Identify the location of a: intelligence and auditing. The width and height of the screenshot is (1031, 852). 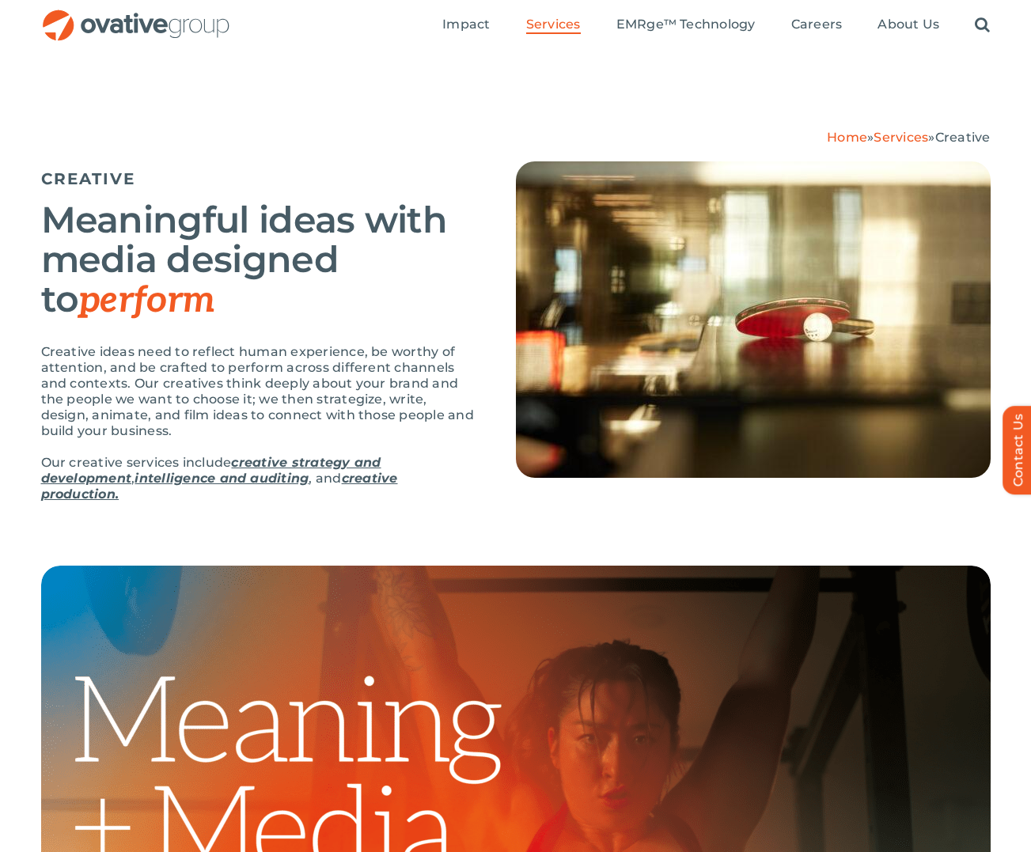
(222, 478).